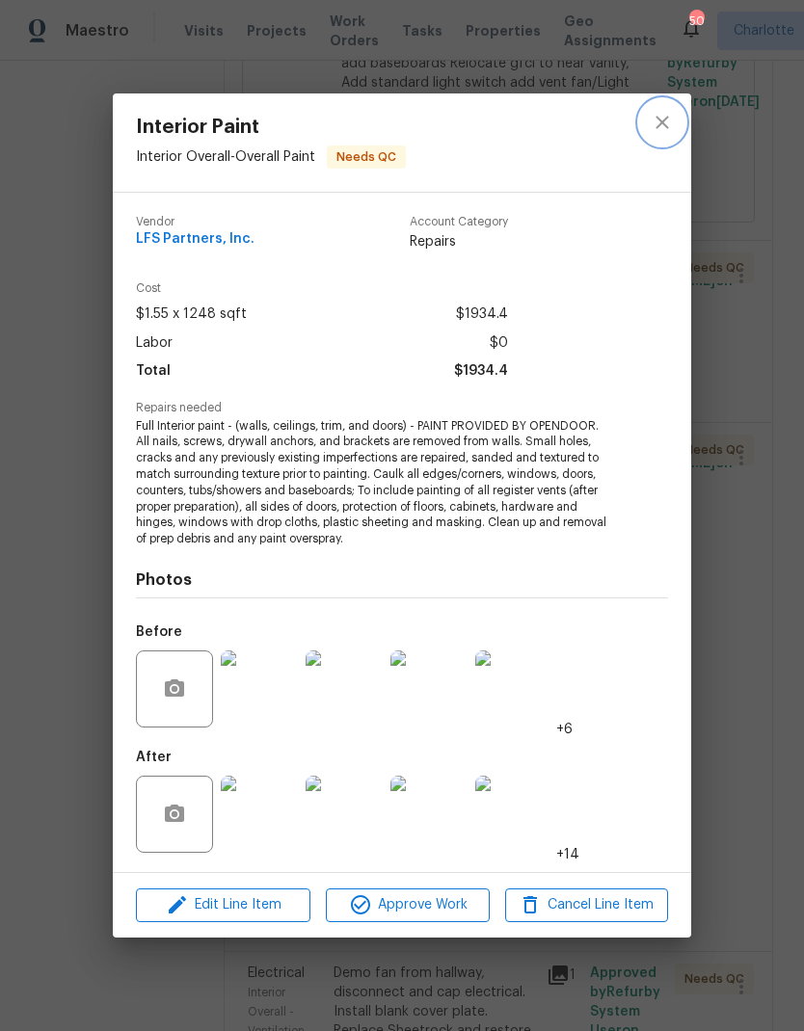 The height and width of the screenshot is (1031, 804). I want to click on span: +6, so click(564, 730).